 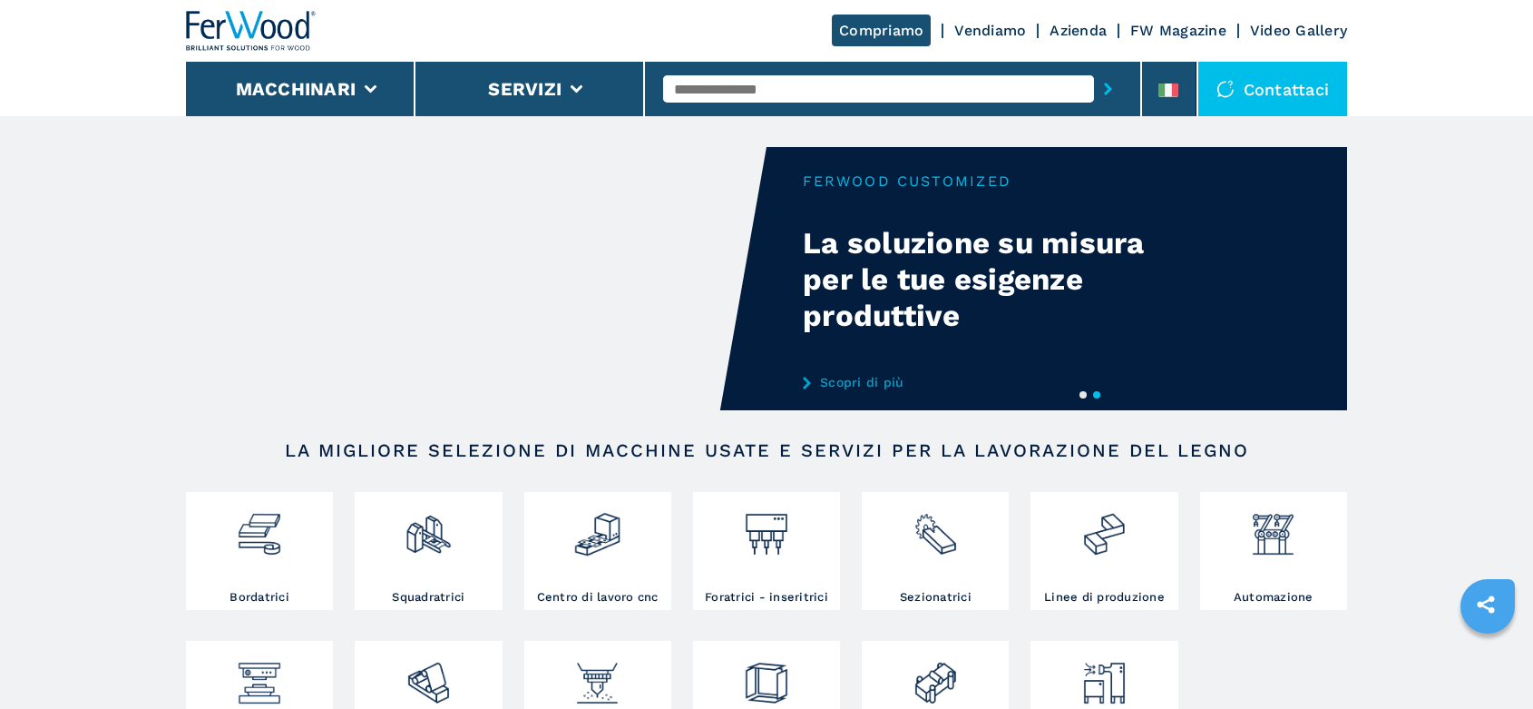 I want to click on img: centro_di_lavoro_cnc_2.png, so click(x=597, y=527).